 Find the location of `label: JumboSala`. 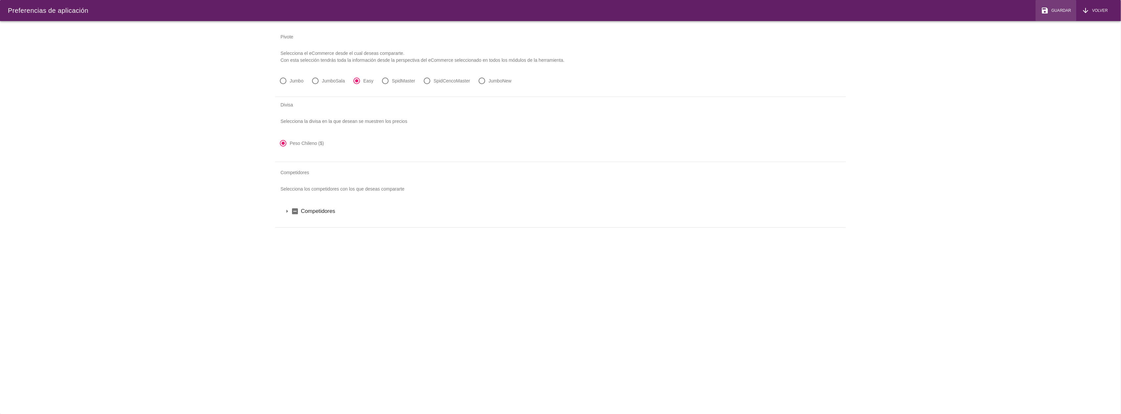

label: JumboSala is located at coordinates (333, 81).